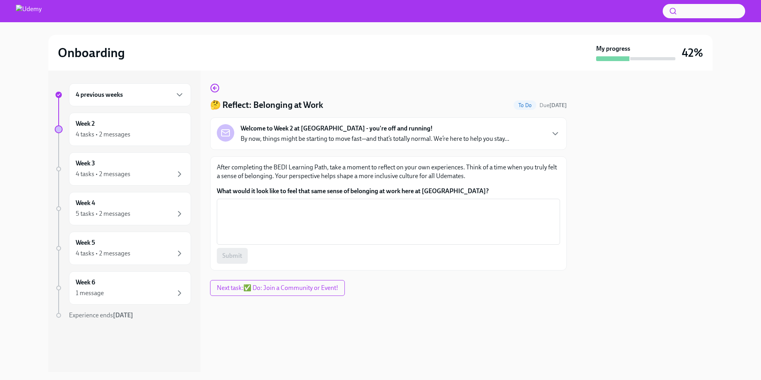 Image resolution: width=761 pixels, height=380 pixels. What do you see at coordinates (525, 105) in the screenshot?
I see `span: To Do` at bounding box center [525, 105].